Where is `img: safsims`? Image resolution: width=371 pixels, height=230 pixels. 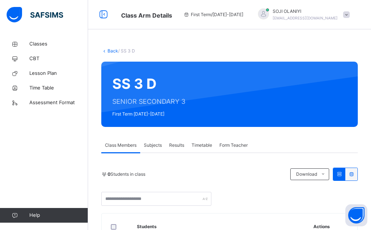
img: safsims is located at coordinates (35, 15).